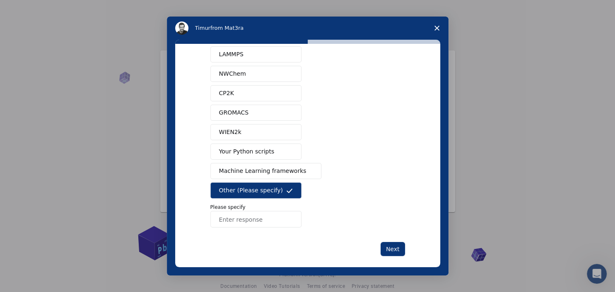 This screenshot has height=292, width=615. Describe the element at coordinates (234, 113) in the screenshot. I see `span: GROMACS` at that location.